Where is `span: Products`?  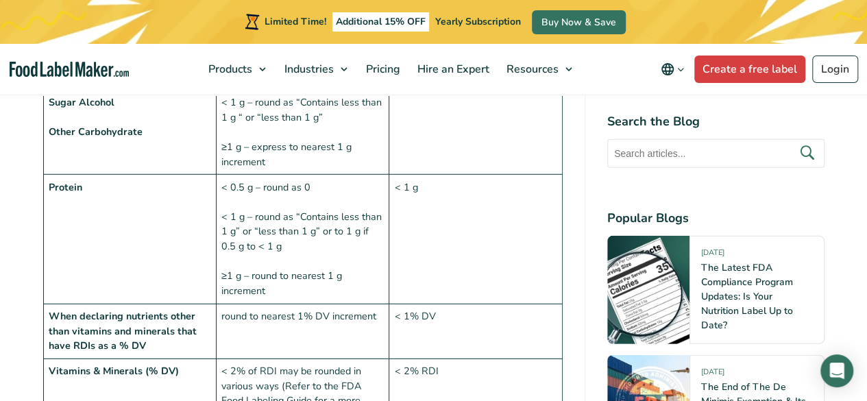 span: Products is located at coordinates (229, 69).